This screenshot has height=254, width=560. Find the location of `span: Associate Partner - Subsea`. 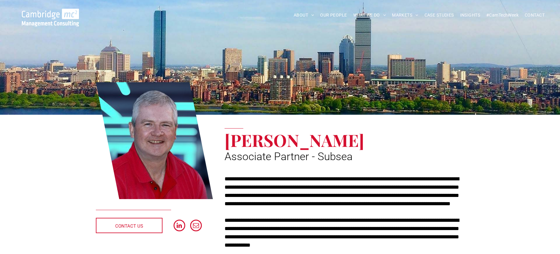

span: Associate Partner - Subsea is located at coordinates (288, 157).